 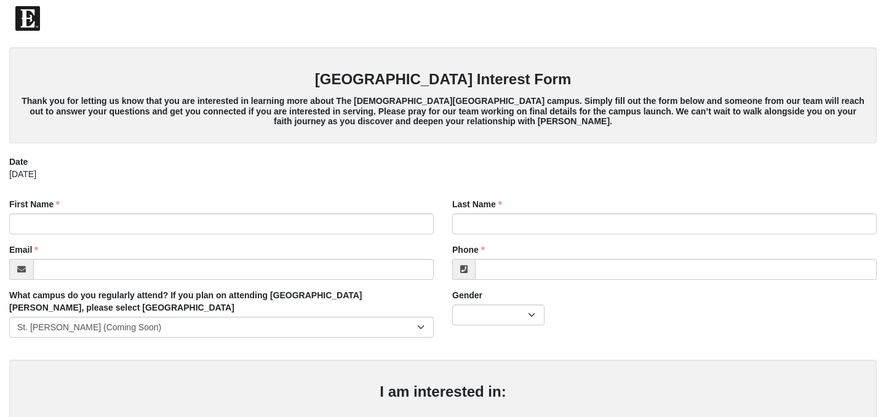 What do you see at coordinates (28, 18) in the screenshot?
I see `img: Eleven22 logo` at bounding box center [28, 18].